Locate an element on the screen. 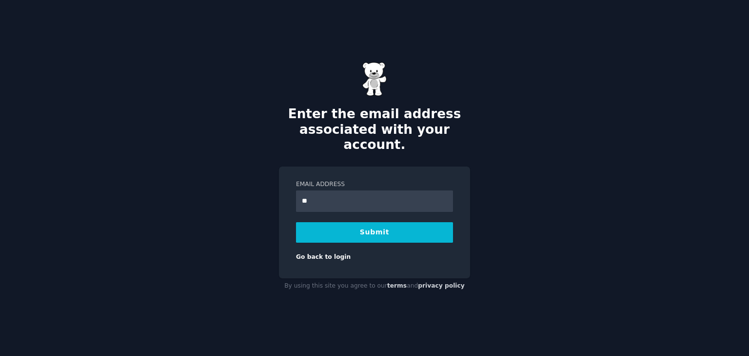  div: By using this site you agree to our and is located at coordinates (375, 286).